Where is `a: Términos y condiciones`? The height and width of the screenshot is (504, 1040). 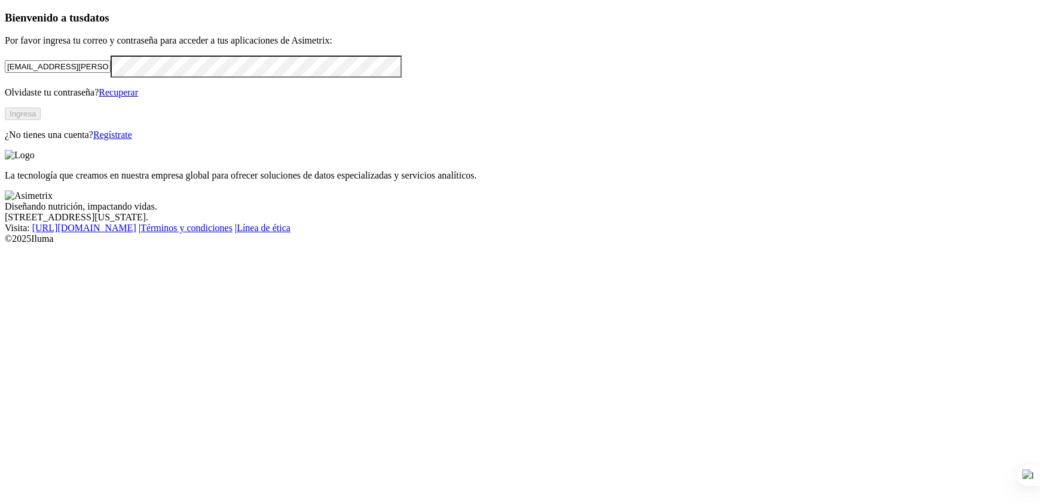
a: Términos y condiciones is located at coordinates (186, 228).